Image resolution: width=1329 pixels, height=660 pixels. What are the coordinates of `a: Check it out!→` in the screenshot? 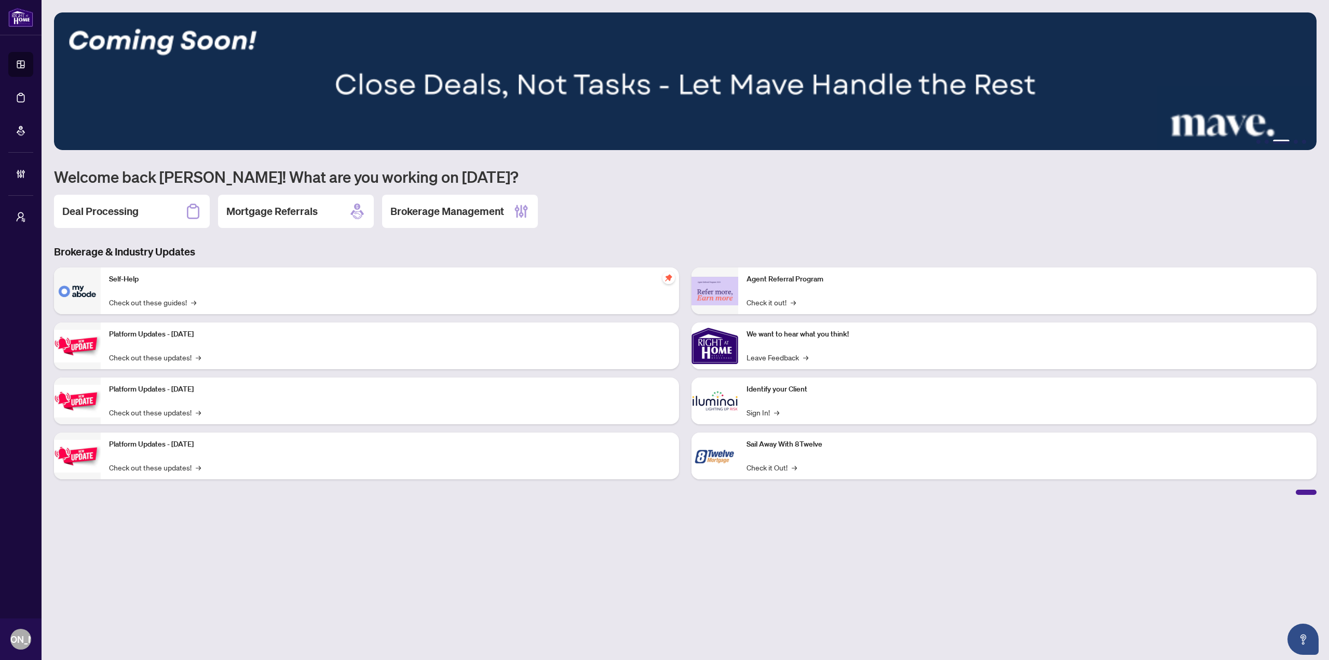 It's located at (771, 302).